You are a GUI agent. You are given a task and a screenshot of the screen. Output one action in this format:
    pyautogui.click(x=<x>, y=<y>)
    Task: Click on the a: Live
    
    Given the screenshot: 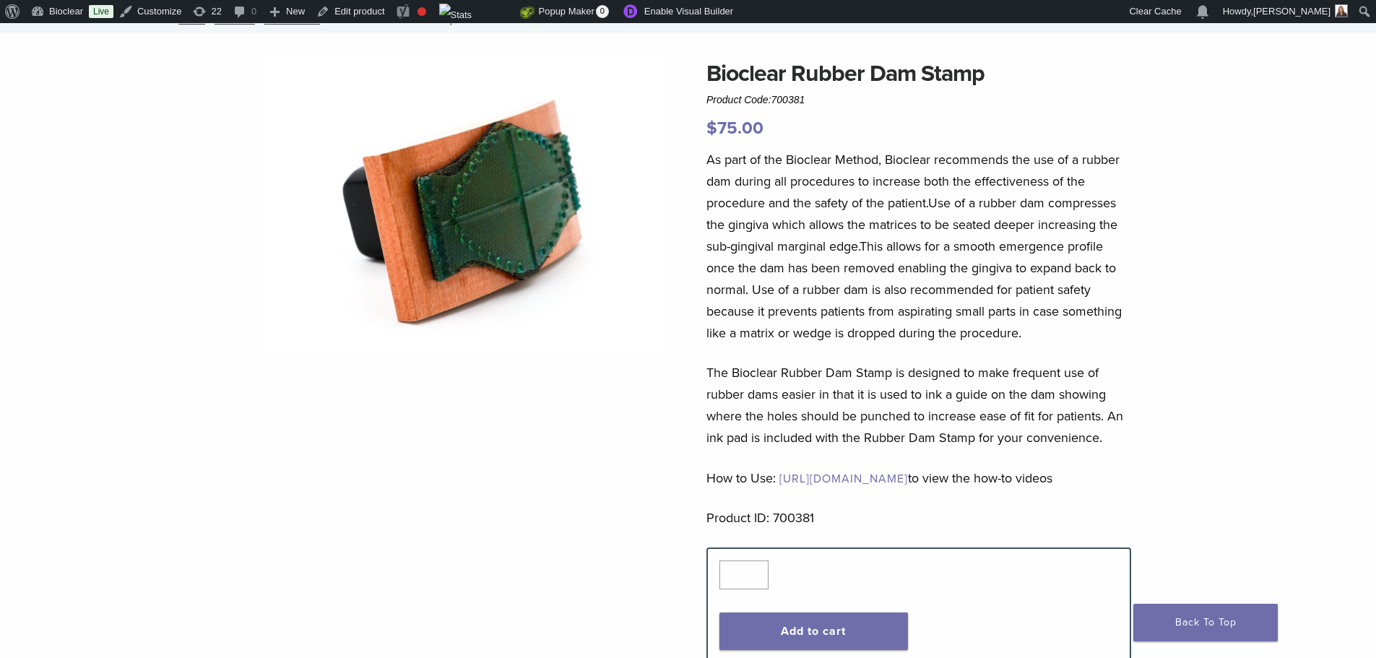 What is the action you would take?
    pyautogui.click(x=101, y=12)
    